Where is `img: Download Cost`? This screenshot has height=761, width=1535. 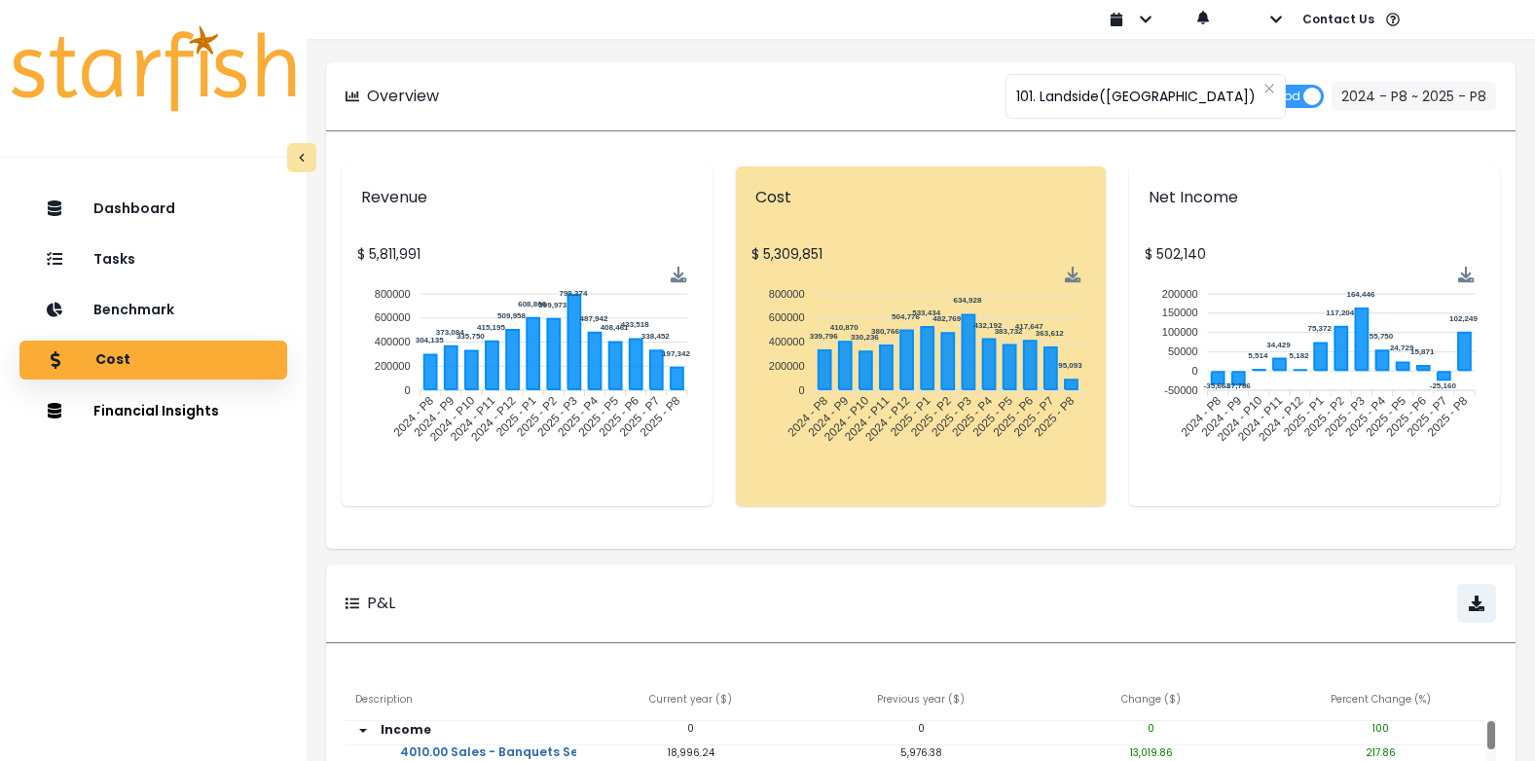
img: Download Cost is located at coordinates (1072, 275).